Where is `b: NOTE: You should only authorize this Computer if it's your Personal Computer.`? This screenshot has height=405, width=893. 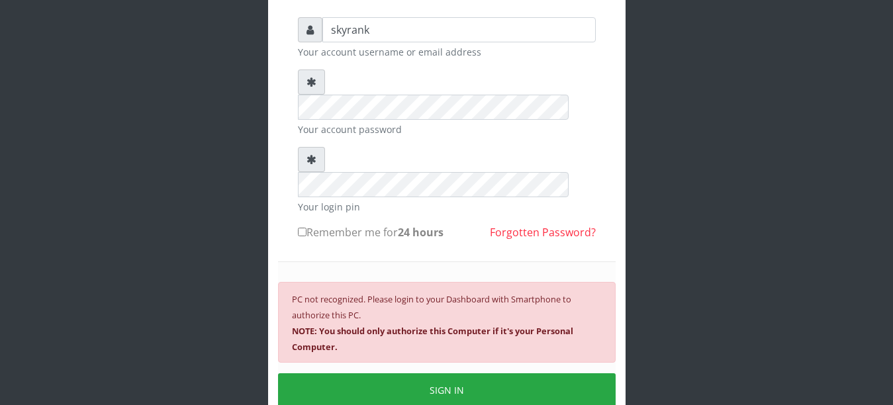 b: NOTE: You should only authorize this Computer if it's your Personal Computer. is located at coordinates (432, 339).